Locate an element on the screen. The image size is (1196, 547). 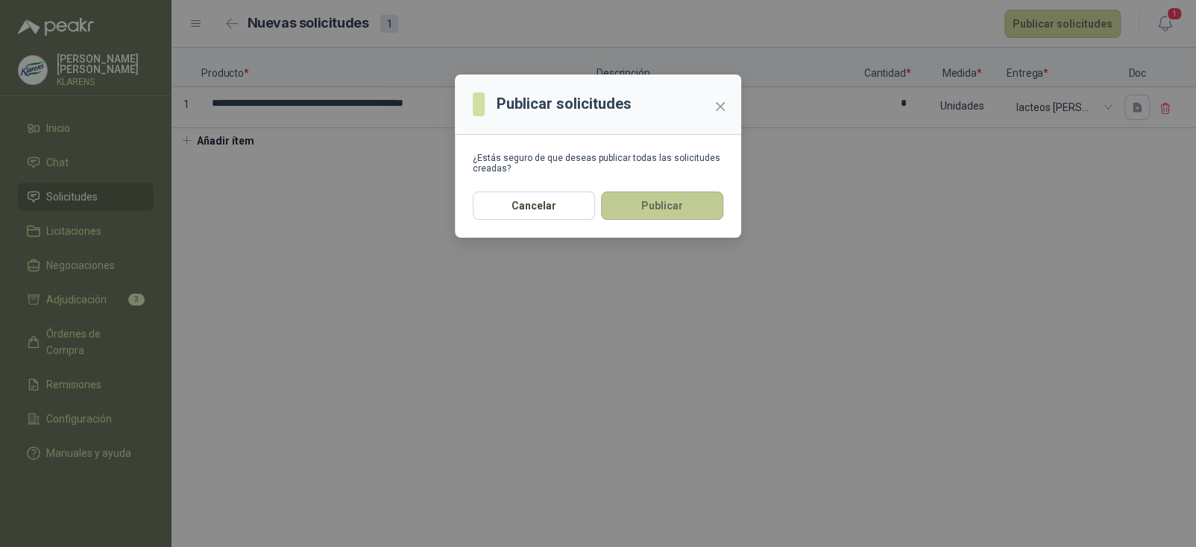
div: ¿Estás seguro de que deseas publicar todas las solicitudes creadas? is located at coordinates (598, 163).